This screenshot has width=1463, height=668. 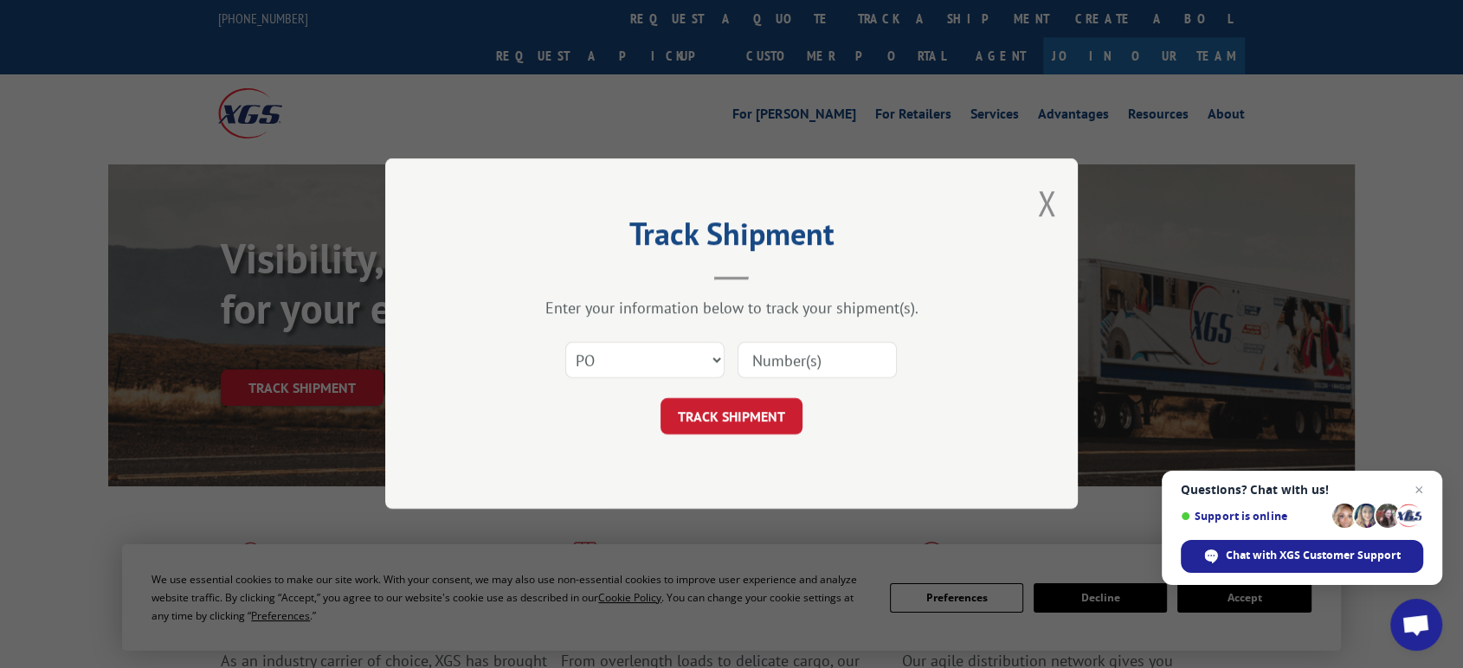 I want to click on h2: Track Shipment, so click(x=731, y=238).